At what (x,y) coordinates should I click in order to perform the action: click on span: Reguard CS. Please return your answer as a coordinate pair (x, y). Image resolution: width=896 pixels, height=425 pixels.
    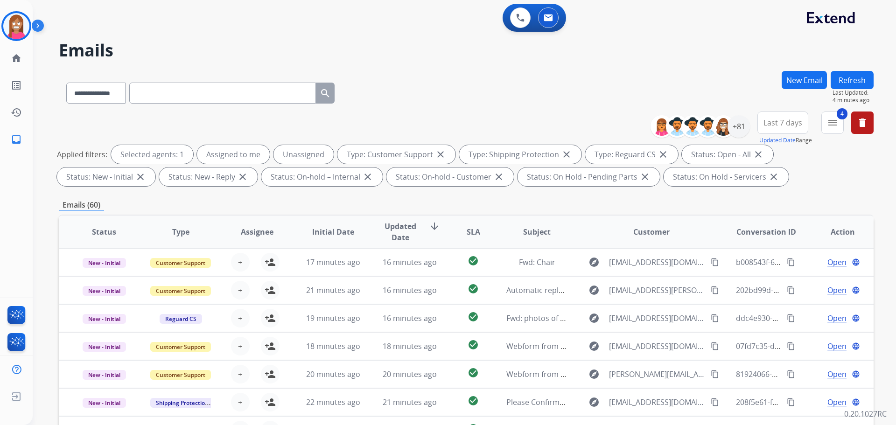
    Looking at the image, I should click on (181, 319).